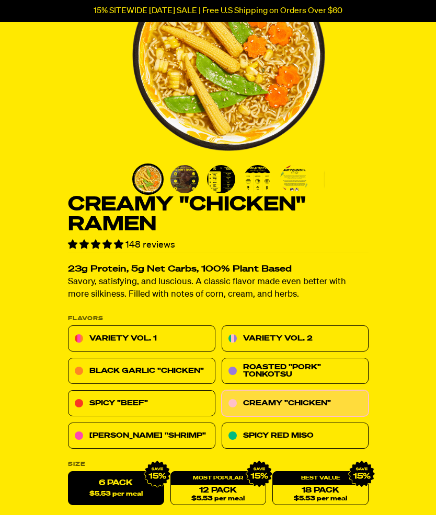  What do you see at coordinates (116, 489) in the screenshot?
I see `label: 6 Pack` at bounding box center [116, 489].